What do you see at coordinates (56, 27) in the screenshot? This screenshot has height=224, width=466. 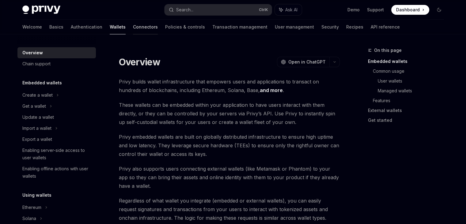 I see `a: Basics` at bounding box center [56, 27].